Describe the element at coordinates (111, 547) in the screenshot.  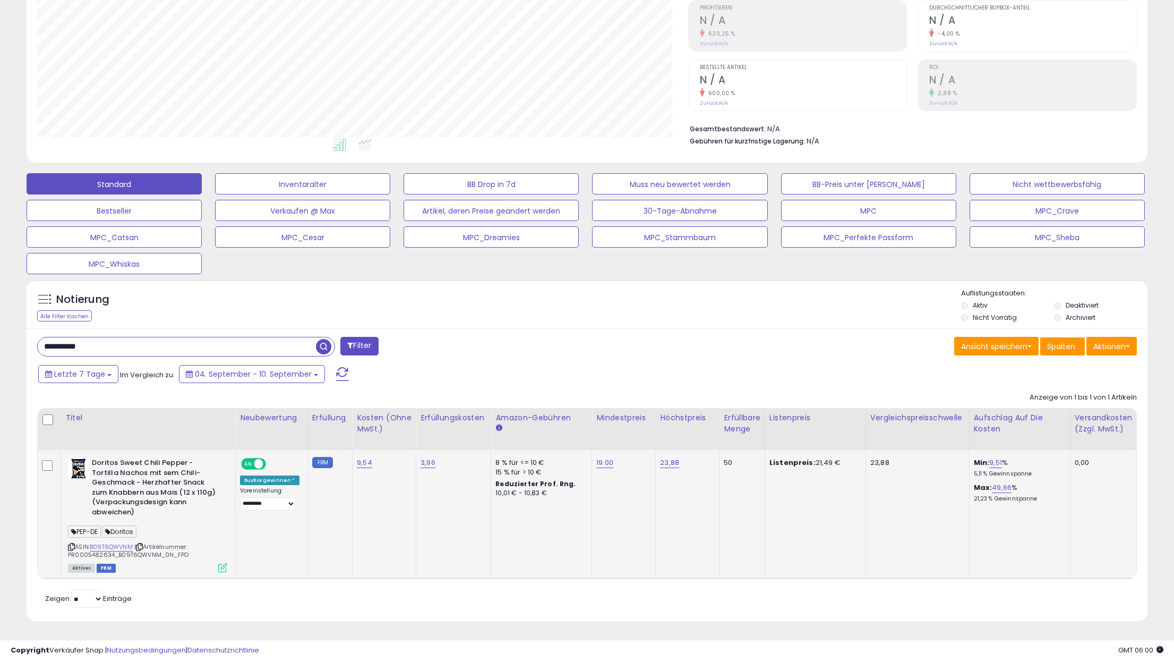
I see `font: B09T6QWVNM` at that location.